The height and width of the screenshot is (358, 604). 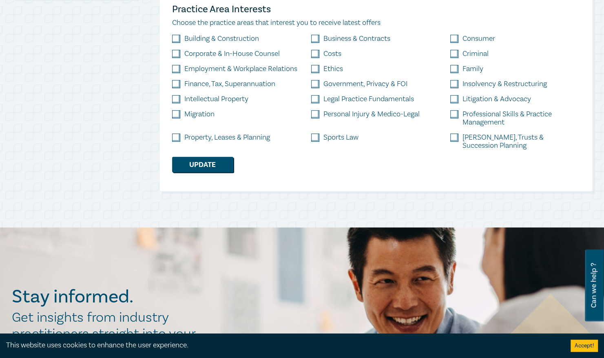 What do you see at coordinates (282, 345) in the screenshot?
I see `div: This website uses cookies to enhance the user experience.` at bounding box center [282, 345].